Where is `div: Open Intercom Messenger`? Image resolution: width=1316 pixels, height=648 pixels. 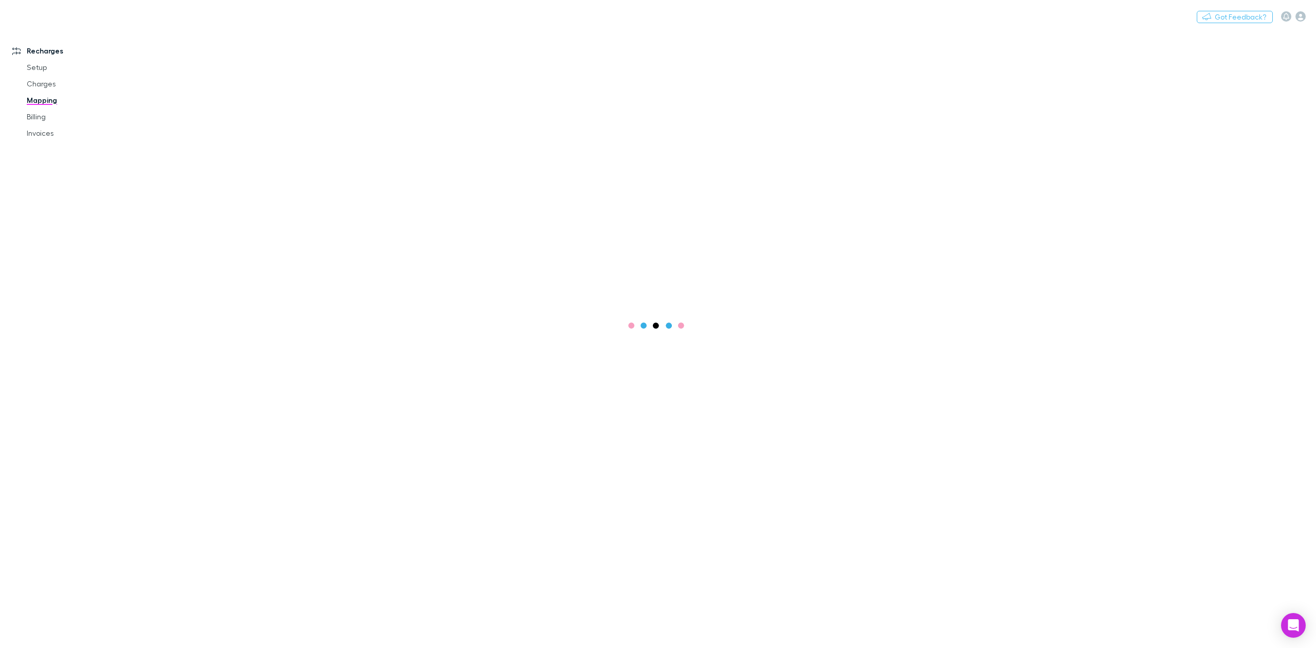
div: Open Intercom Messenger is located at coordinates (1293, 625).